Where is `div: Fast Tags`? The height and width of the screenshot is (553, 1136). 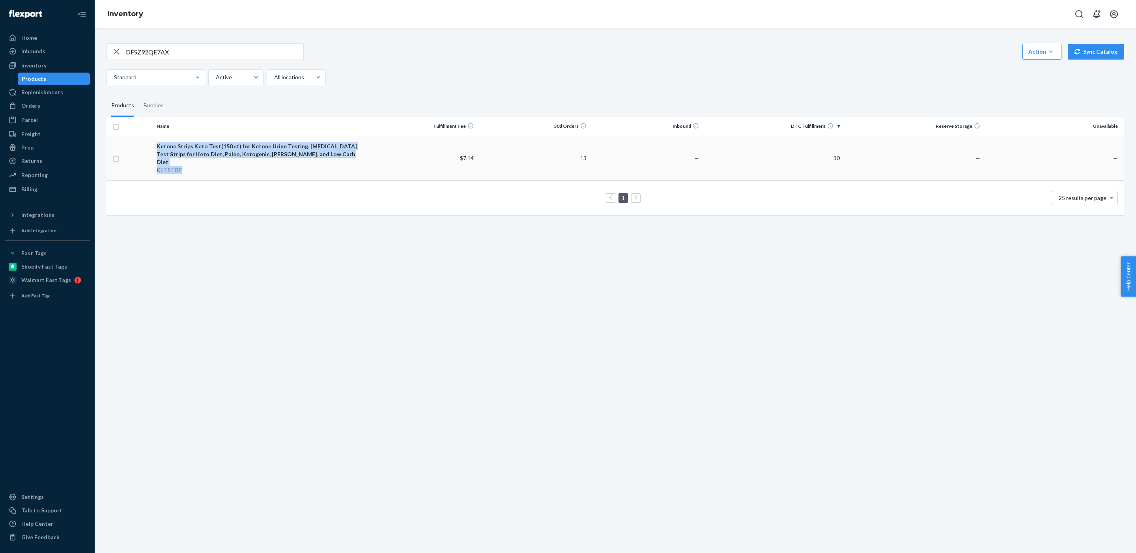 div: Fast Tags is located at coordinates (34, 253).